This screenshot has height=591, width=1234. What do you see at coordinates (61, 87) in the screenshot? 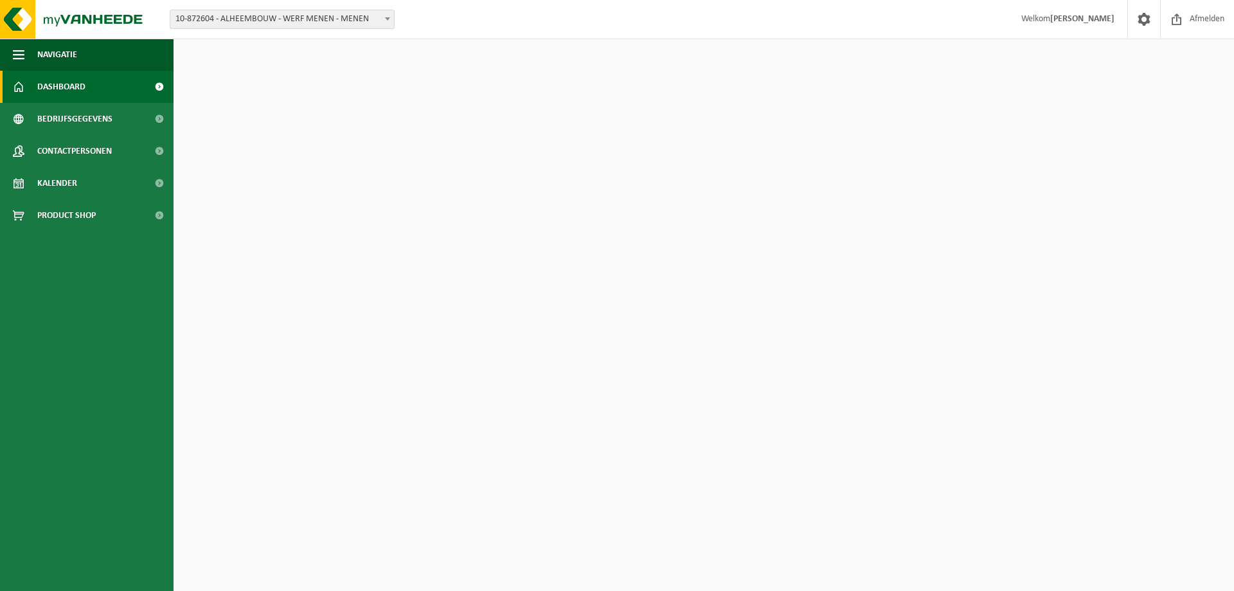
I see `span: Dashboard` at bounding box center [61, 87].